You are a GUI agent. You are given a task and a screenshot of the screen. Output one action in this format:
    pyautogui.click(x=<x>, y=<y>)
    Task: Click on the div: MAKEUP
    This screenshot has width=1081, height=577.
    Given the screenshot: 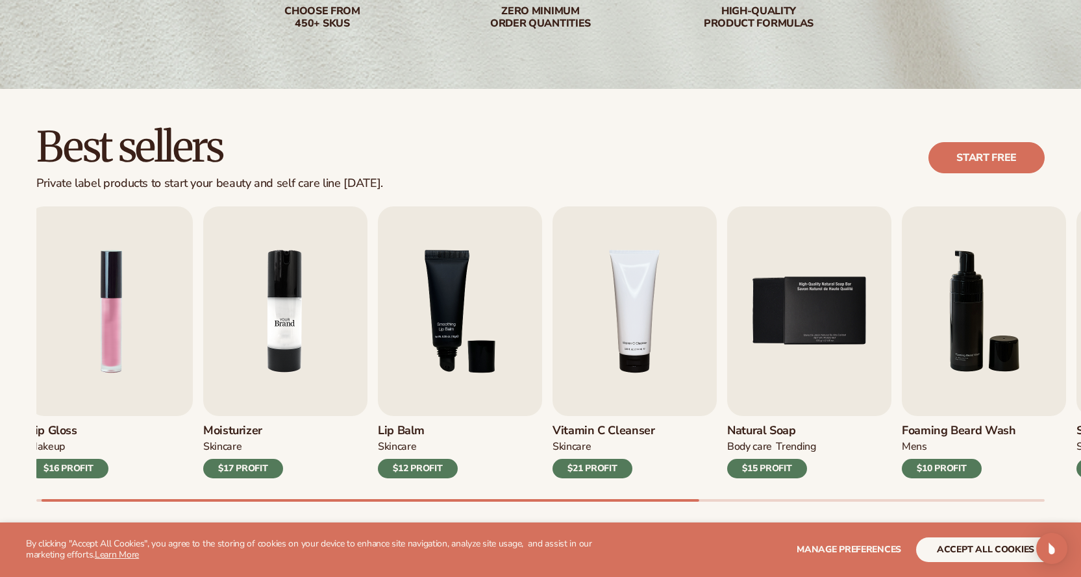 What is the action you would take?
    pyautogui.click(x=47, y=447)
    